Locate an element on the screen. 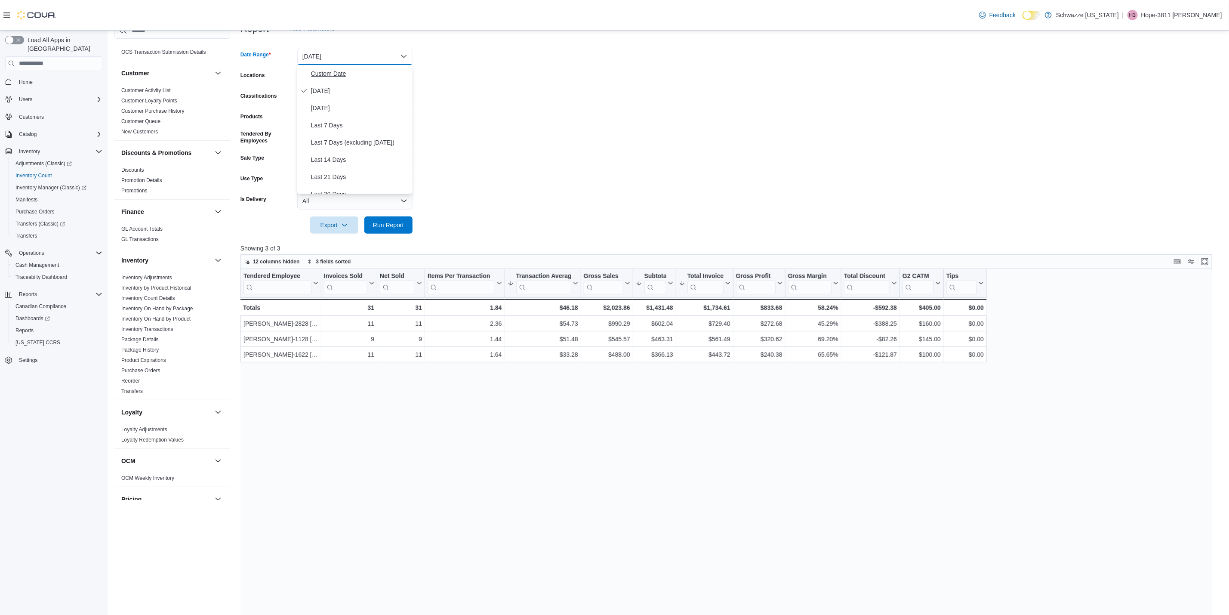  div: G2 CATM is located at coordinates (918, 283).